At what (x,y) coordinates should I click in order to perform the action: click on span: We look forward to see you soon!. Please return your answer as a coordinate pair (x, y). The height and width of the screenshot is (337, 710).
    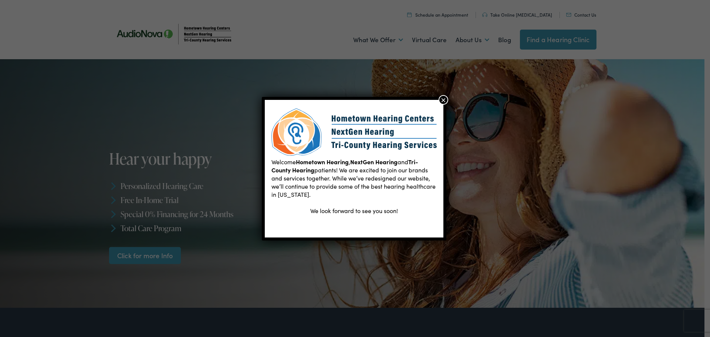
    Looking at the image, I should click on (354, 210).